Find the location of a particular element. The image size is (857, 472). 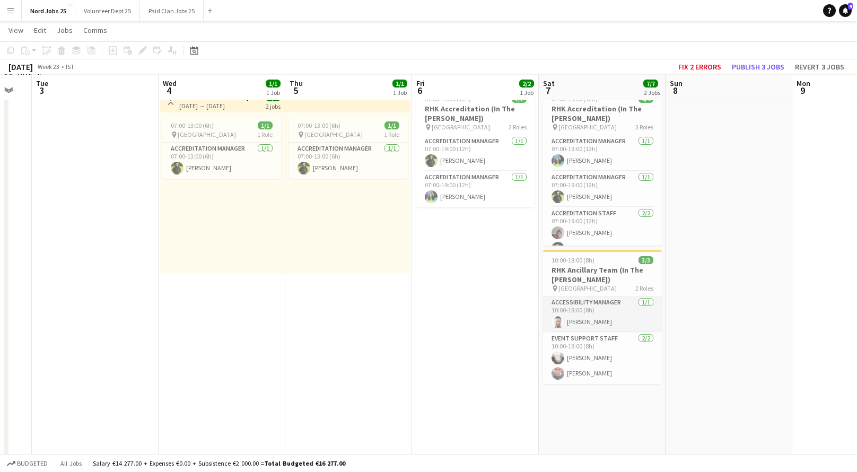

span: 7 is located at coordinates (548, 90).